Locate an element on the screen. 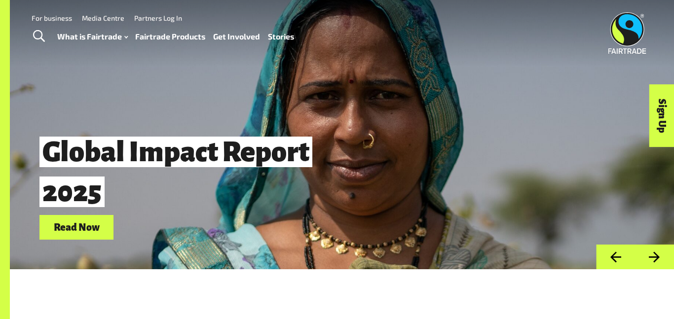 Image resolution: width=674 pixels, height=319 pixels. a: Get Involved is located at coordinates (236, 37).